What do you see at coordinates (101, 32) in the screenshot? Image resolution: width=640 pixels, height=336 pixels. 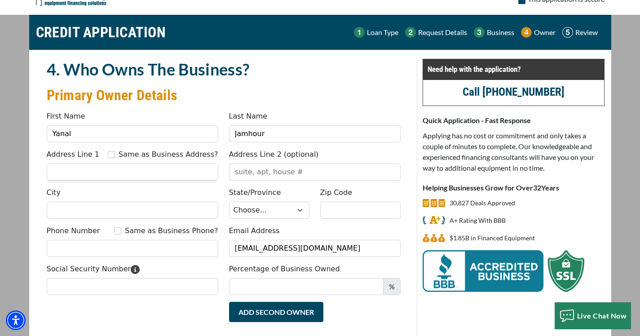 I see `h1: CREDIT APPLICATION` at bounding box center [101, 32].